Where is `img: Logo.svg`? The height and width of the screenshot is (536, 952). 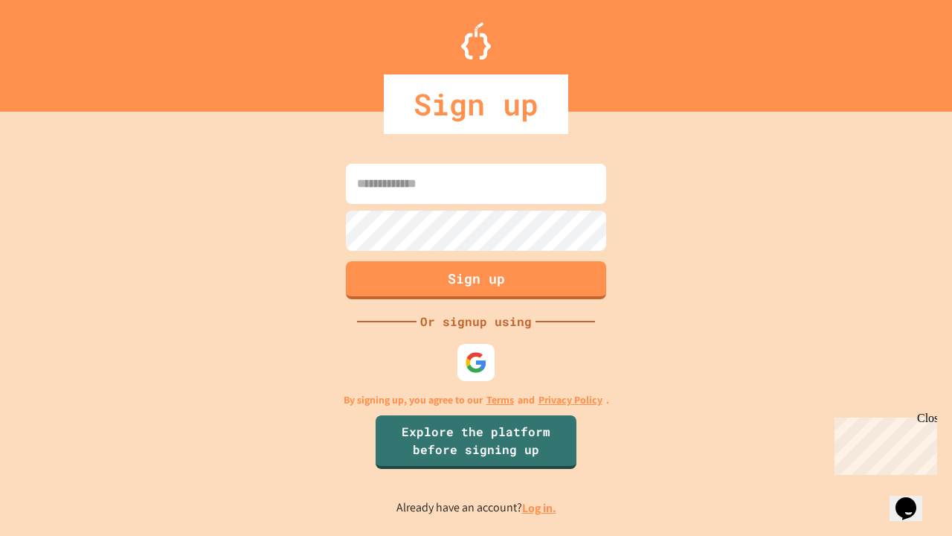
img: Logo.svg is located at coordinates (476, 41).